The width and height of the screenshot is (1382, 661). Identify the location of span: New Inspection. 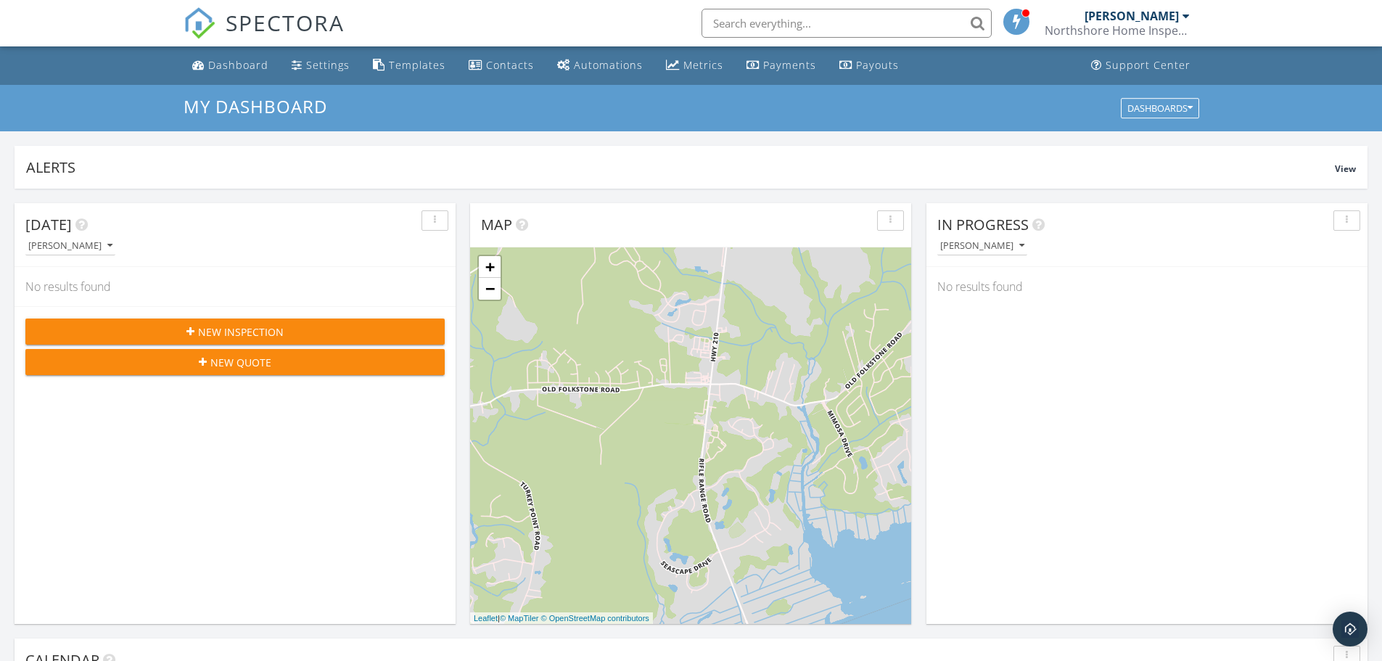
(241, 331).